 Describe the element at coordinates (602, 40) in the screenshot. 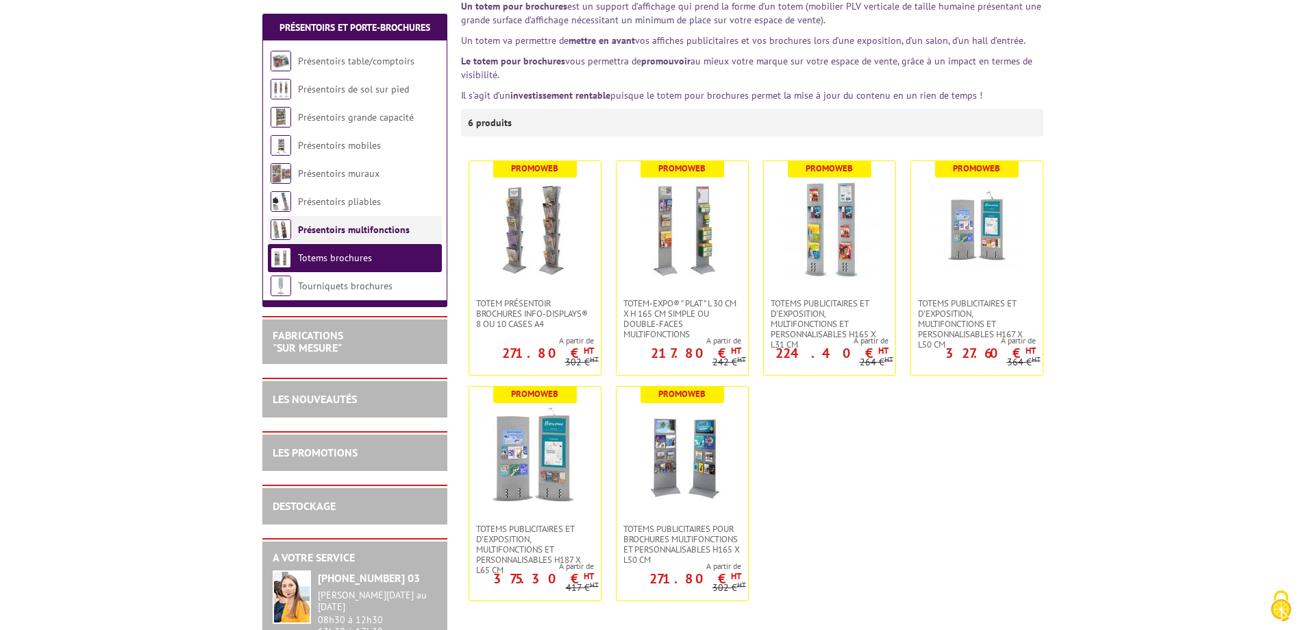

I see `strong: mettre en avant` at that location.